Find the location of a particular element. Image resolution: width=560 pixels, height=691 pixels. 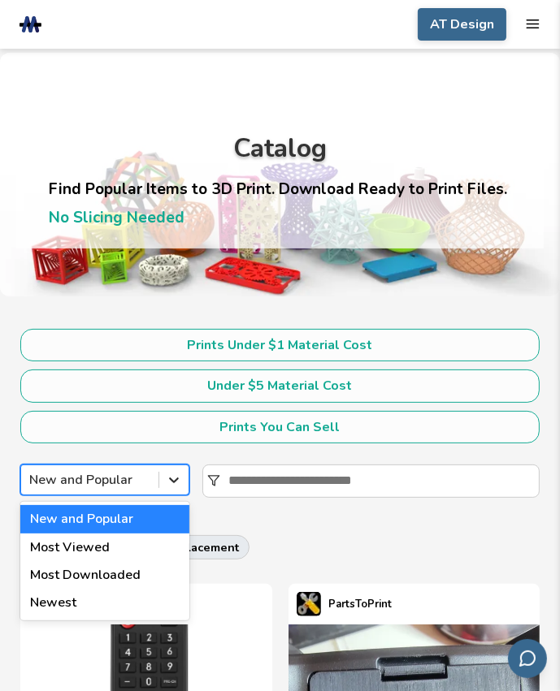

button: Under $5 Material Cost is located at coordinates (279, 386).